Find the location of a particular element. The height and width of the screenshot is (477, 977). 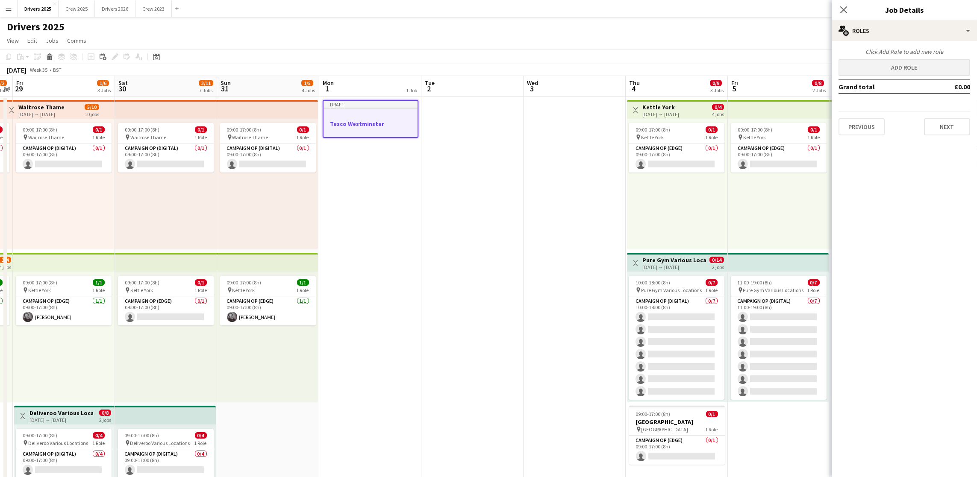

span: Comms is located at coordinates (76, 41).